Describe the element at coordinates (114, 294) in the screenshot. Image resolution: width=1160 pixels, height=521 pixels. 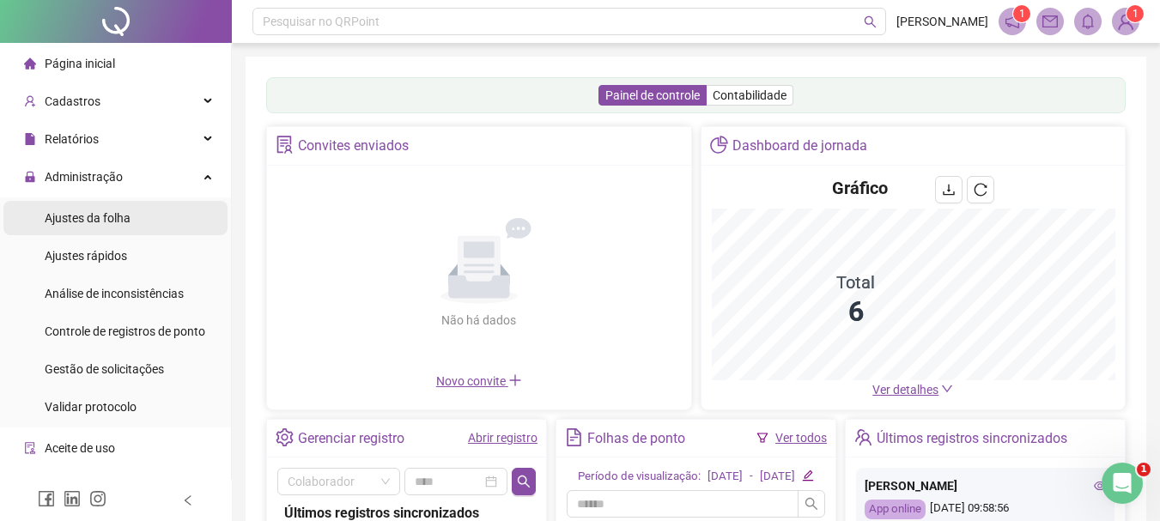
I see `span: Análise de inconsistências` at that location.